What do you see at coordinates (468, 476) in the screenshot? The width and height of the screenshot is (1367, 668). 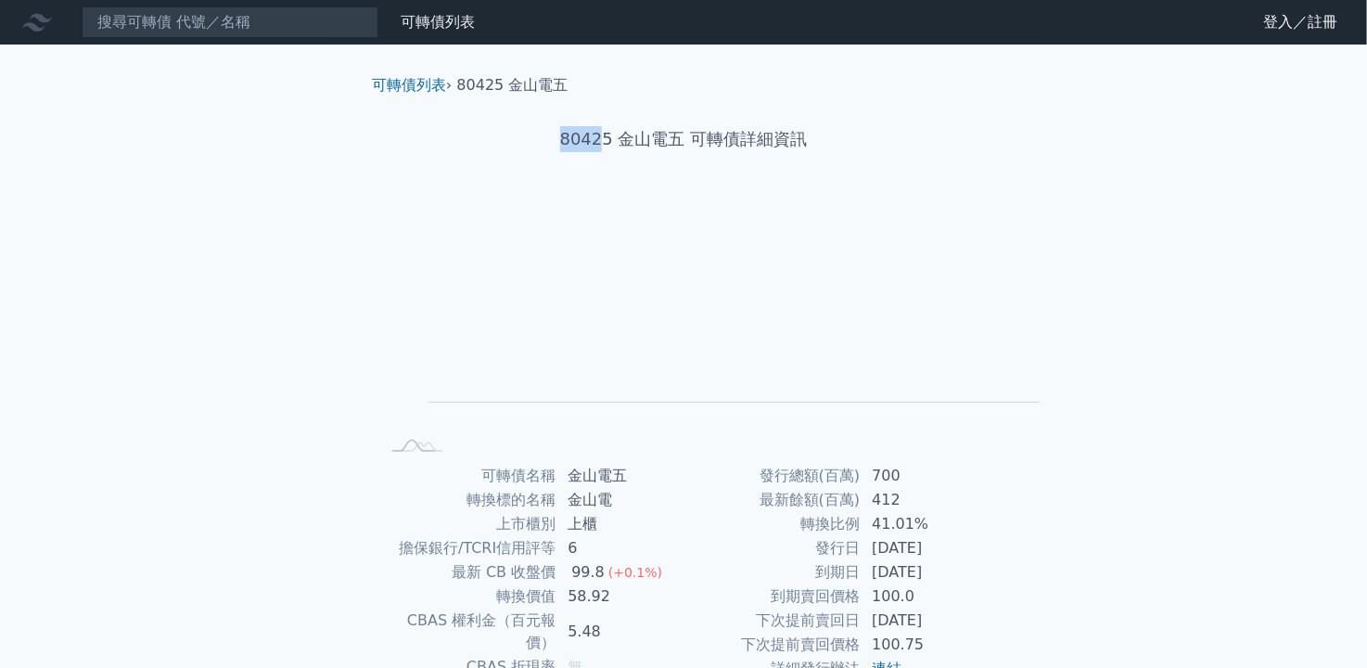 I see `td: 可轉債名稱` at bounding box center [468, 476].